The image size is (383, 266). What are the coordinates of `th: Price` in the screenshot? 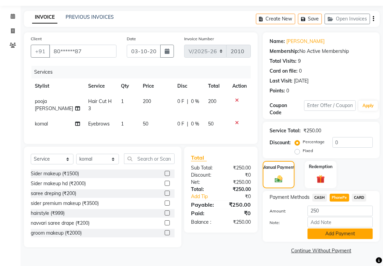 It's located at (156, 86).